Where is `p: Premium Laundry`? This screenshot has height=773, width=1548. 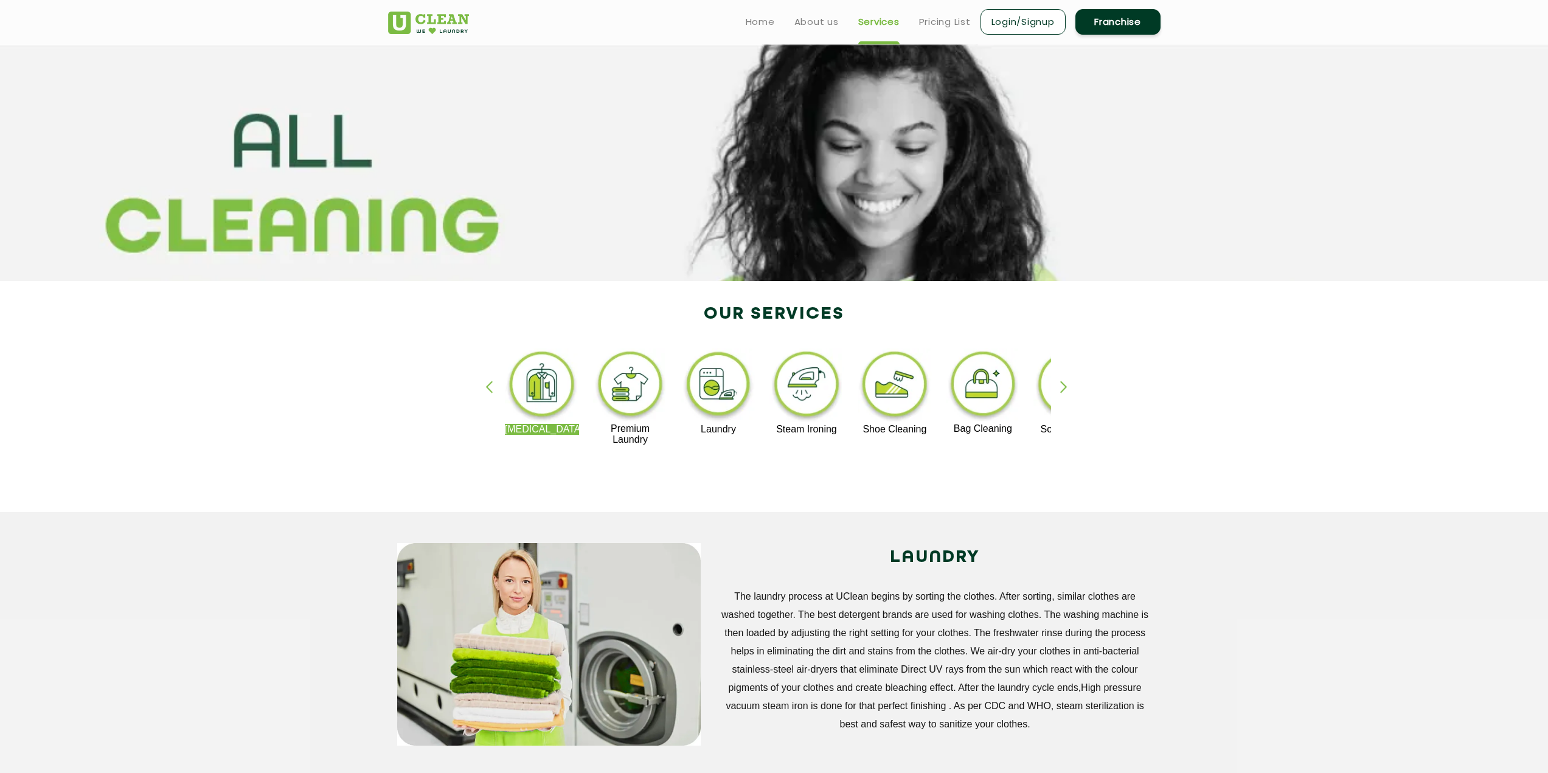 p: Premium Laundry is located at coordinates (630, 434).